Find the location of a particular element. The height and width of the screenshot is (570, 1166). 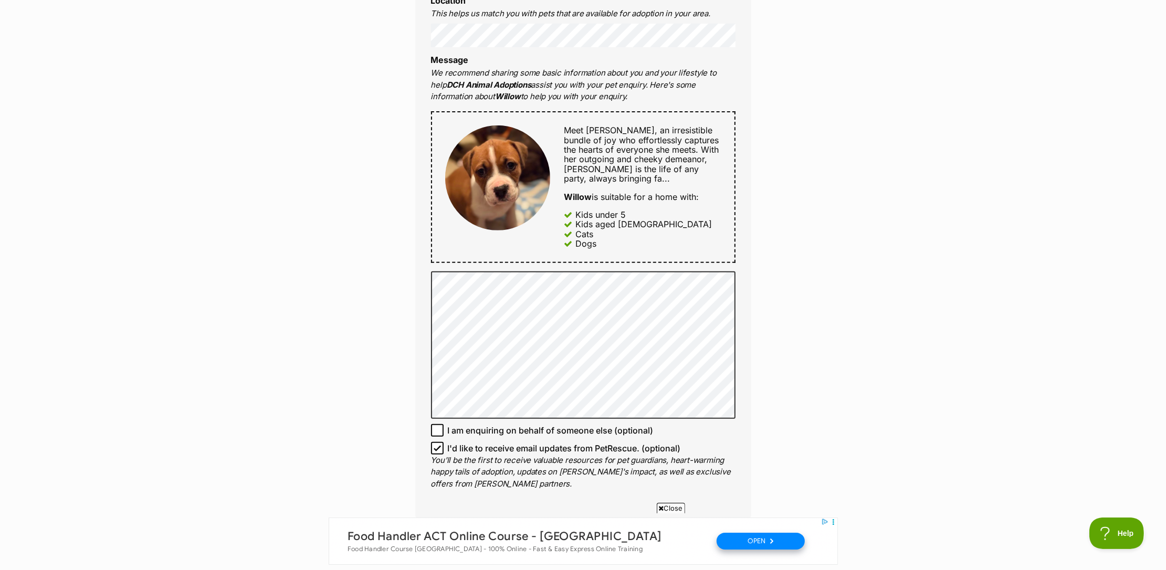

span: Close is located at coordinates (671, 508).